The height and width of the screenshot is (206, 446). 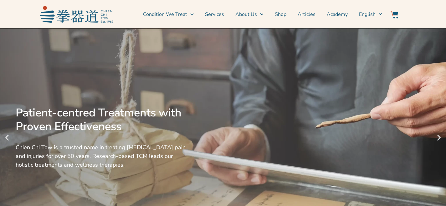 What do you see at coordinates (249, 14) in the screenshot?
I see `nav: Menu` at bounding box center [249, 14].